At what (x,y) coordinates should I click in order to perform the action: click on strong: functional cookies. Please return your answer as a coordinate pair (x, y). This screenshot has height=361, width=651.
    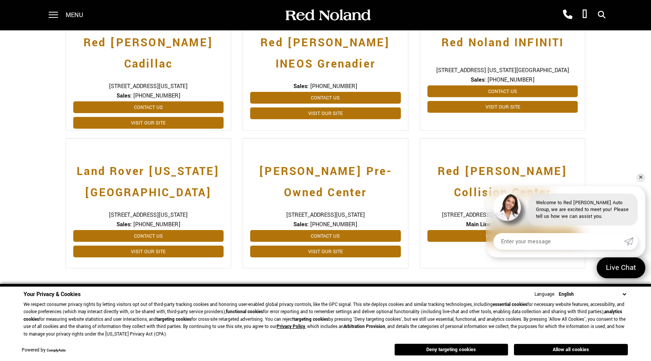
    Looking at the image, I should click on (245, 312).